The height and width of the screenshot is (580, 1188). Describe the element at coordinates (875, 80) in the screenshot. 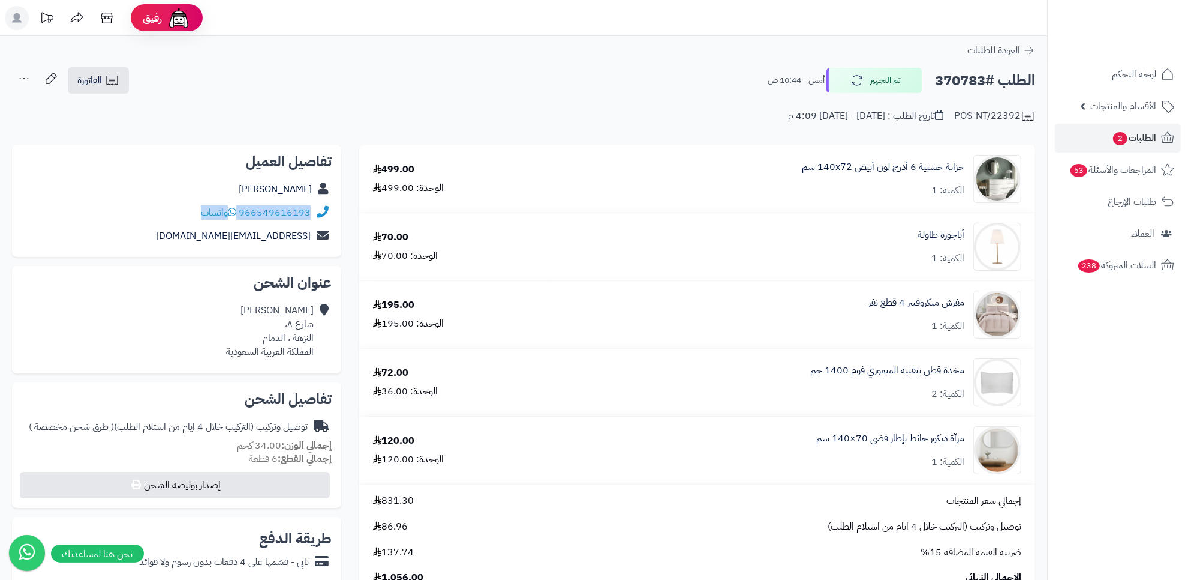

I see `button: تم التجهيز` at that location.